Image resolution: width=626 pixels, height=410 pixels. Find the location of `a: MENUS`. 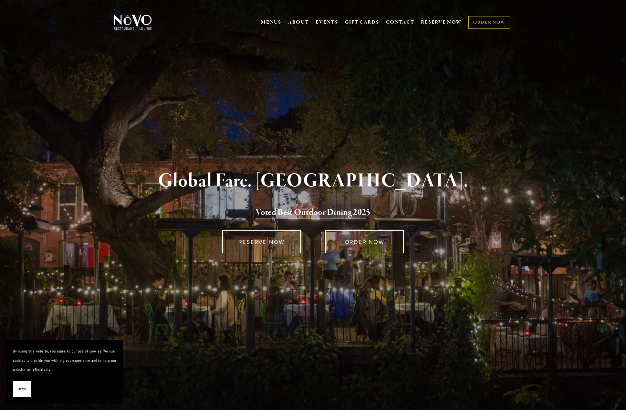

a: MENUS is located at coordinates (271, 22).